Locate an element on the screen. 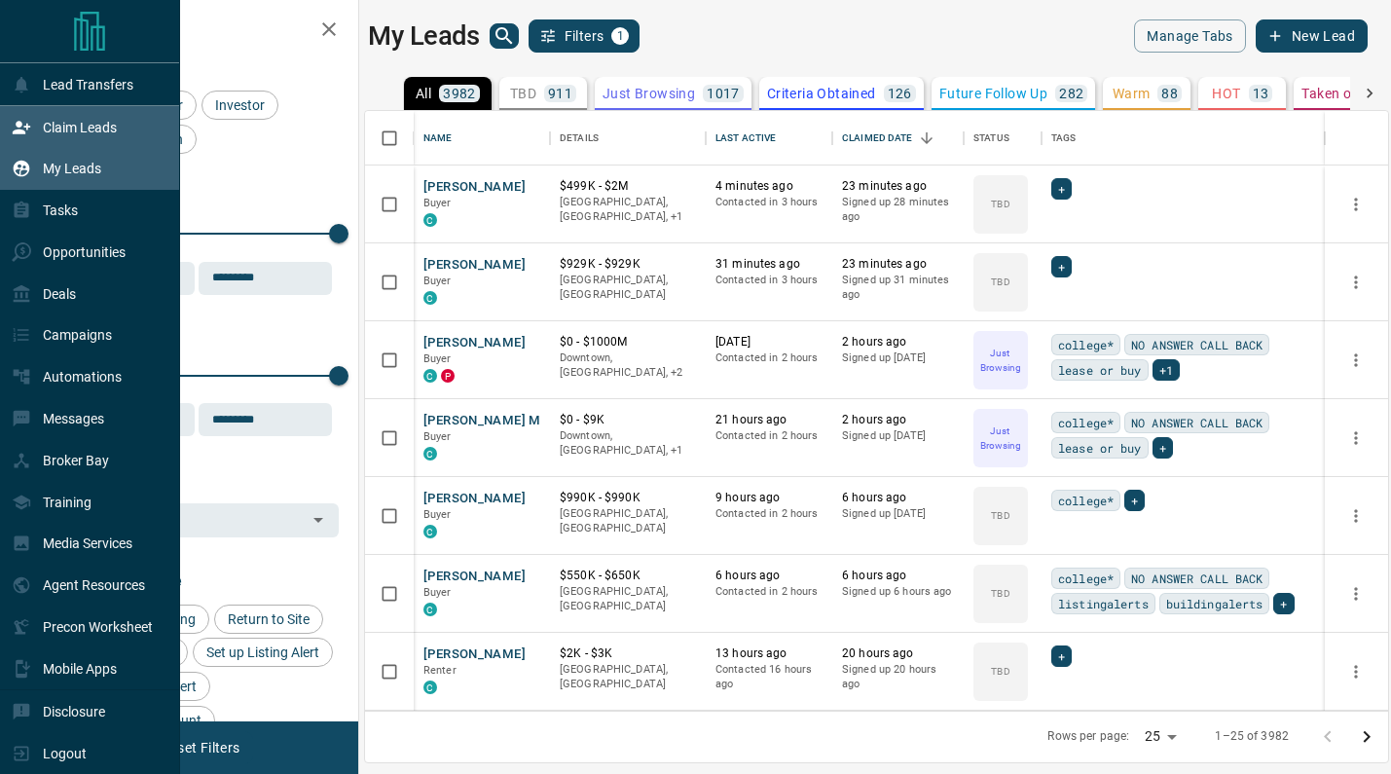 The width and height of the screenshot is (1391, 774). p: $0 - $9K is located at coordinates (628, 419).